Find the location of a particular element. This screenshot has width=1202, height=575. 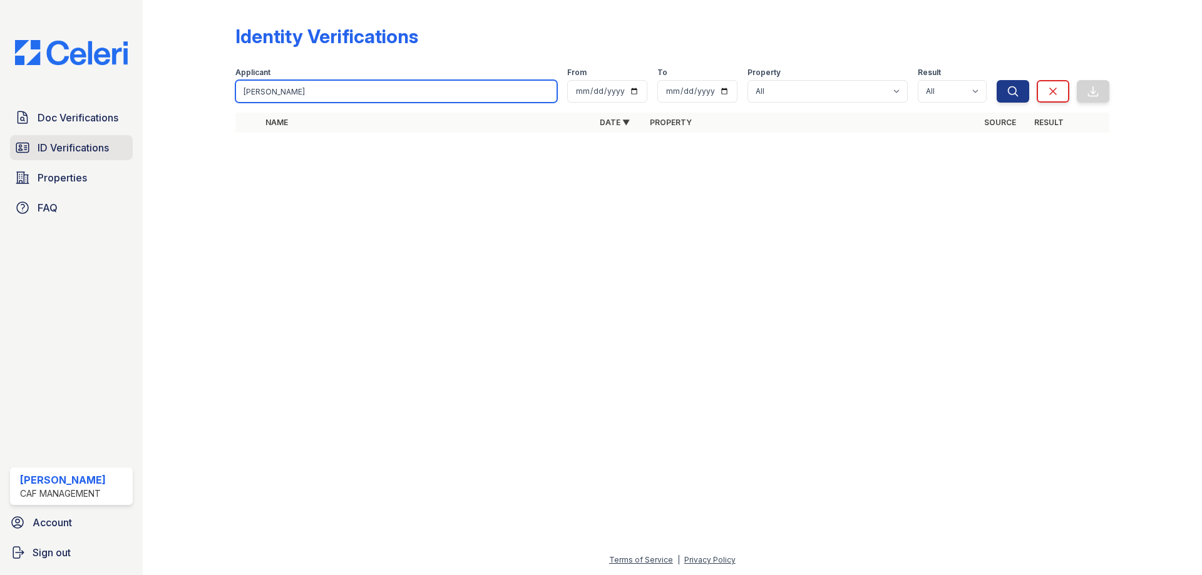

a: Name is located at coordinates (277, 122).